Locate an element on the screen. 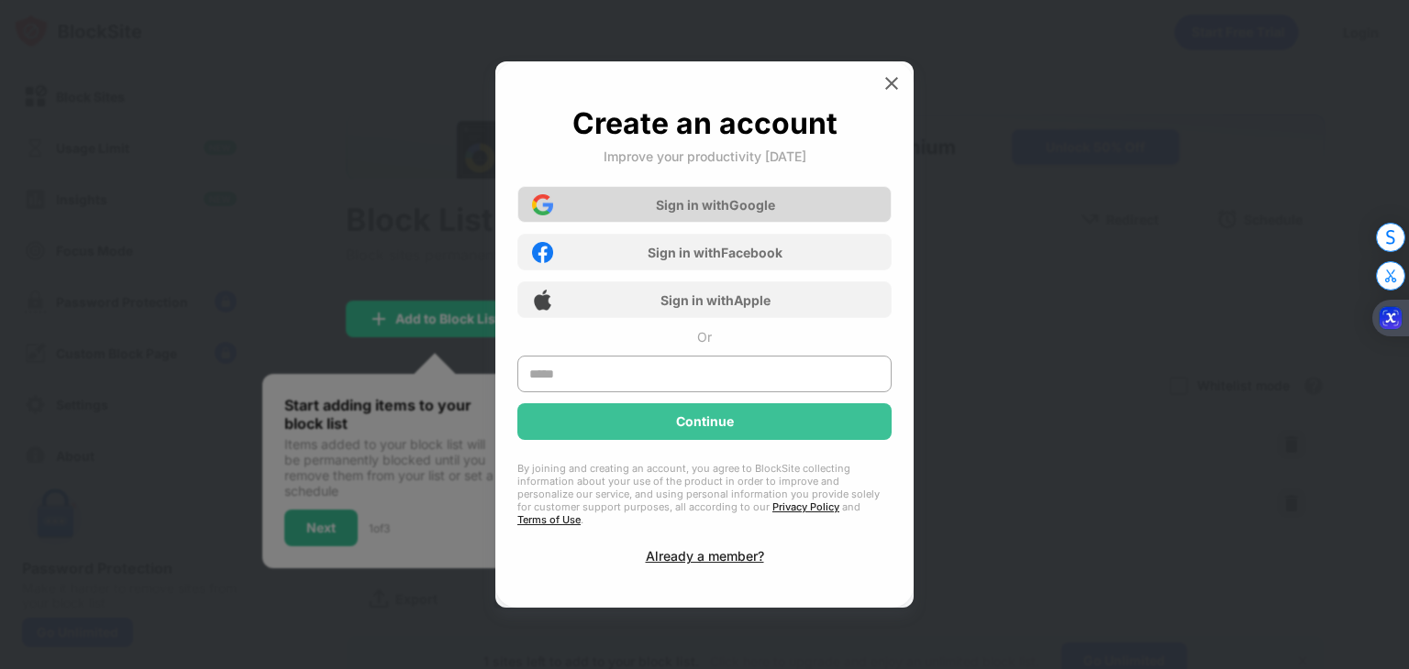 The width and height of the screenshot is (1409, 669). img: apple-icon.png is located at coordinates (542, 300).